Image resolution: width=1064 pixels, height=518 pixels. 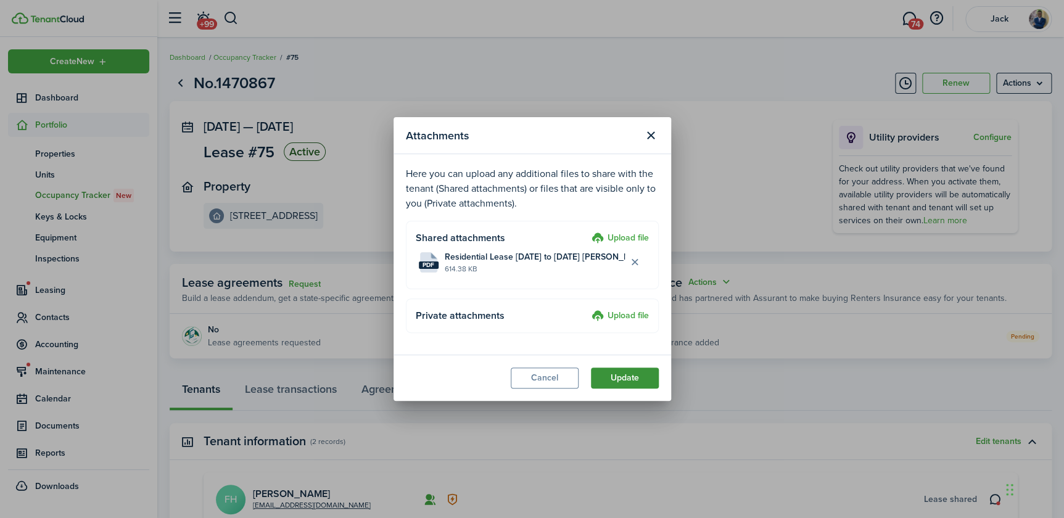 I want to click on button: Delete file, so click(x=635, y=263).